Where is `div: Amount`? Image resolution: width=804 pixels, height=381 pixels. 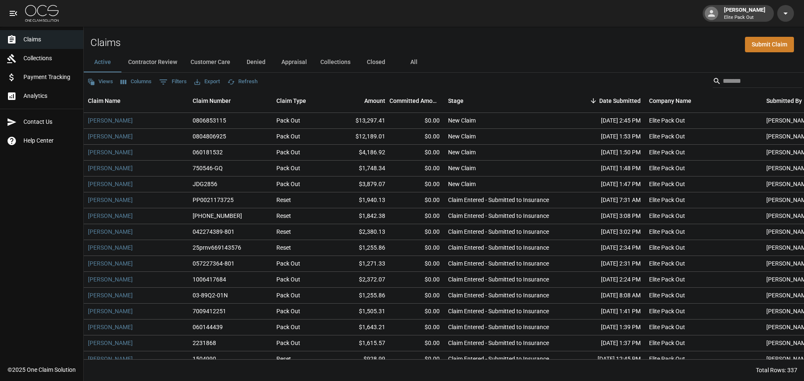 div: Amount is located at coordinates (362, 101).